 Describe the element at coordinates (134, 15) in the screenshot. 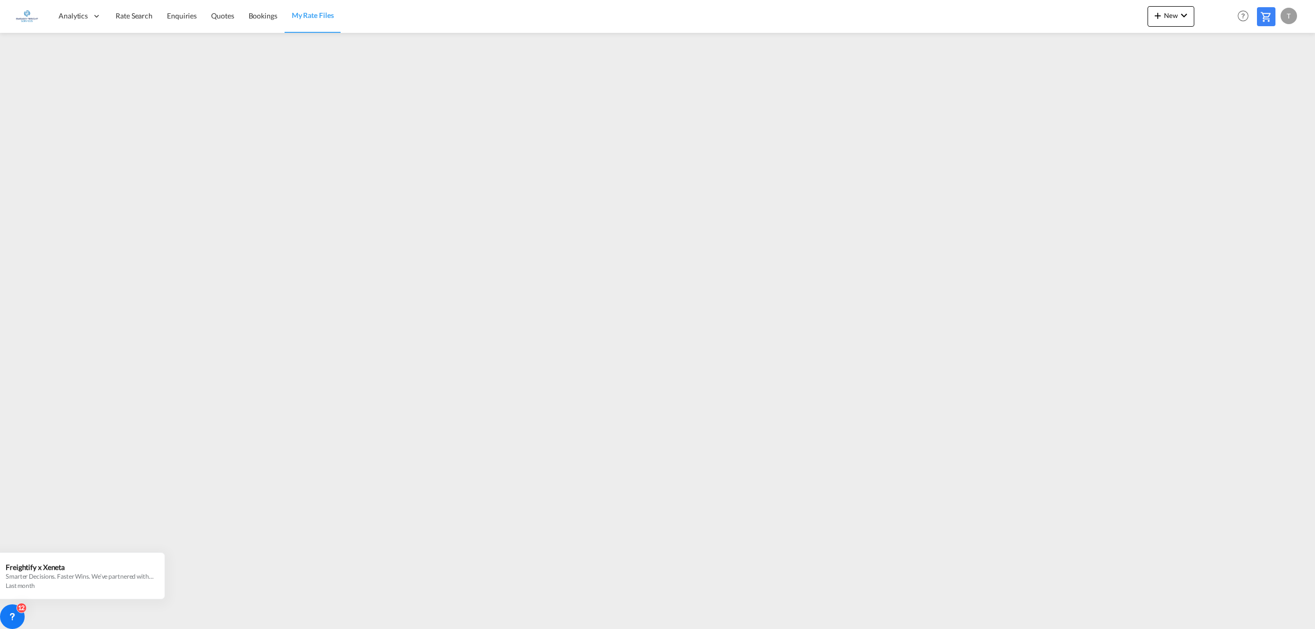

I see `span: Rate Search` at that location.